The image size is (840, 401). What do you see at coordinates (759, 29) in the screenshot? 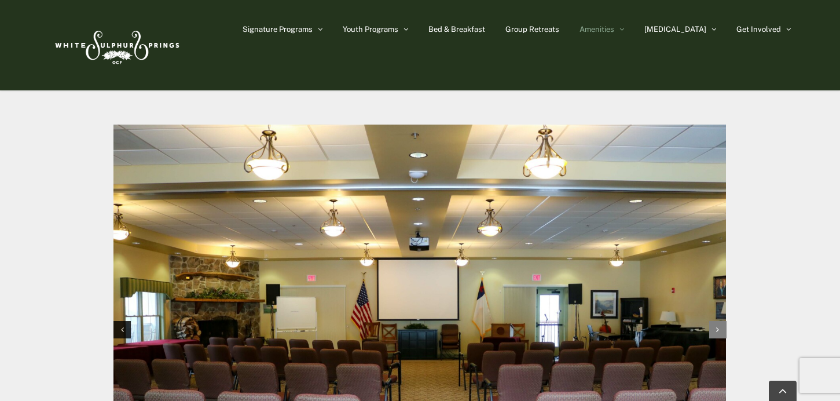
I see `span: Get Involved` at bounding box center [759, 29].